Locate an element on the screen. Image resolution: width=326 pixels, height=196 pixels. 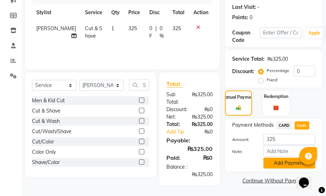
button: Add Payment is located at coordinates (289, 163).